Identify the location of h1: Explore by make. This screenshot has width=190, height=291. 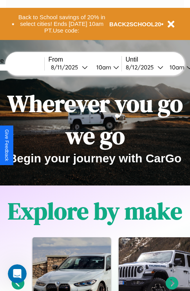
(95, 211).